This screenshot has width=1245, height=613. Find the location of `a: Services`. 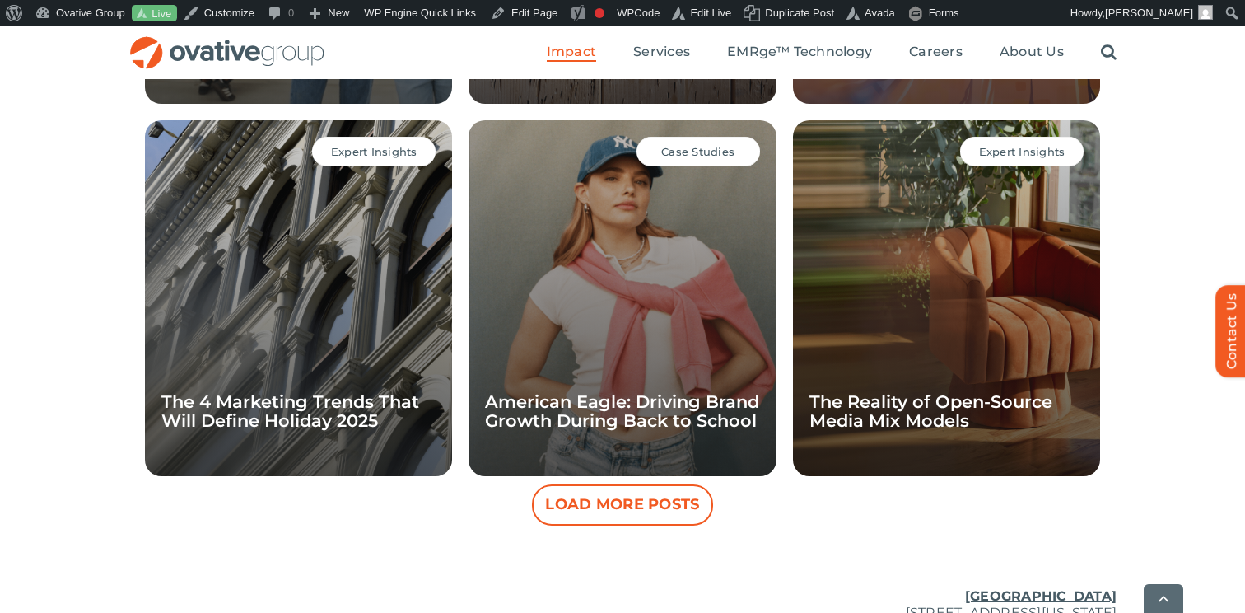

a: Services is located at coordinates (661, 53).